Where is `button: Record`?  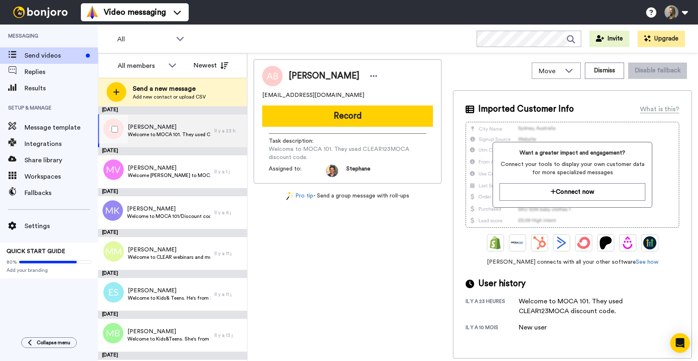 button: Record is located at coordinates (347, 116).